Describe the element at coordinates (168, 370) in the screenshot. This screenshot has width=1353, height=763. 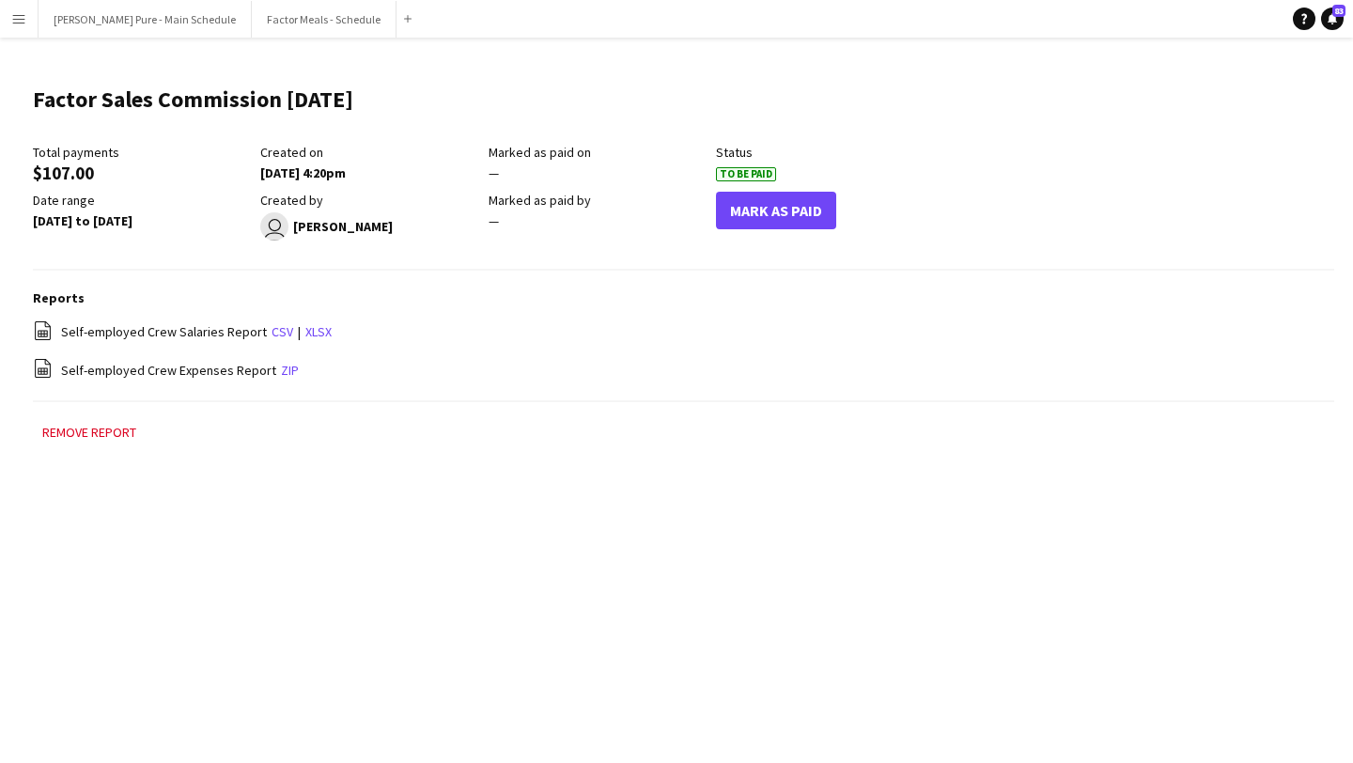
I see `span: Self-employed Crew Expenses Report` at that location.